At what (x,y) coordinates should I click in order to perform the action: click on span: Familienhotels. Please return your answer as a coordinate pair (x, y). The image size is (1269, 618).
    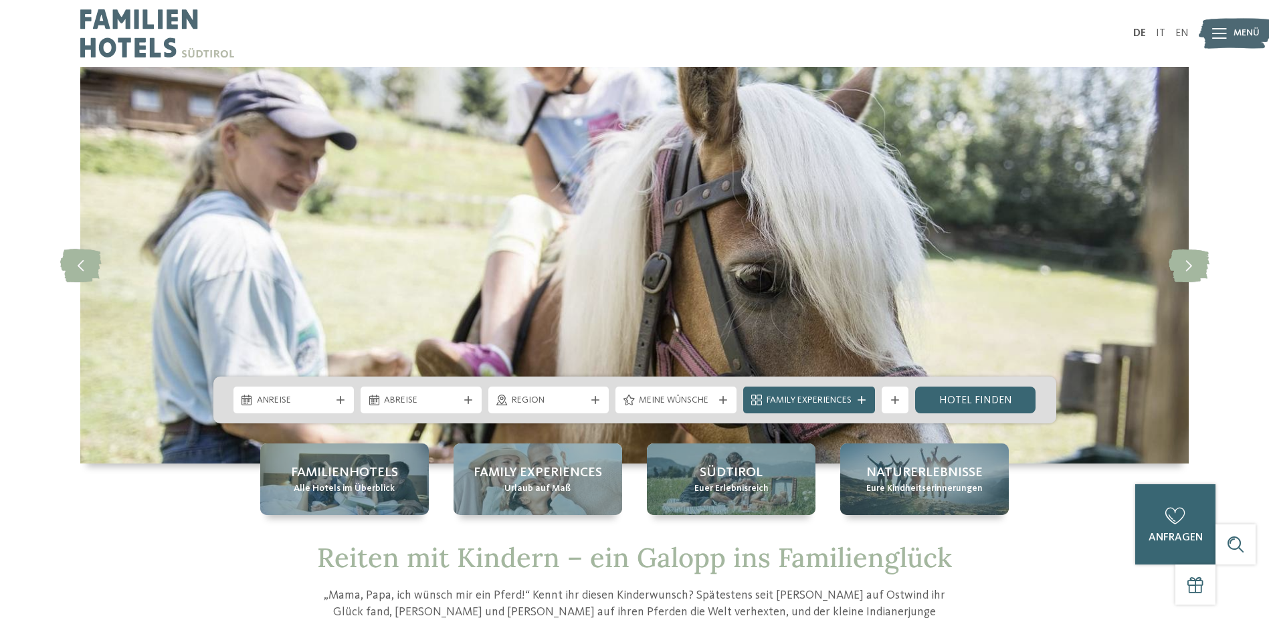
    Looking at the image, I should click on (344, 473).